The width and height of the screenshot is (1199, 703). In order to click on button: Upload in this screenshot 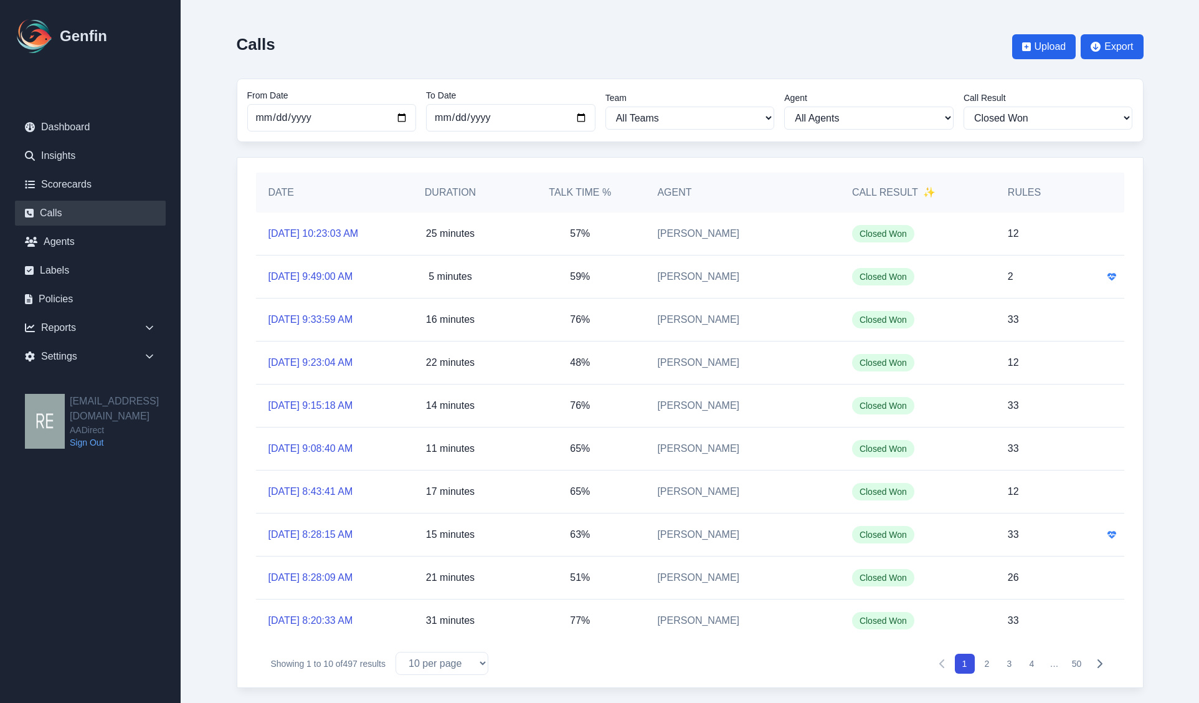, I will do `click(1044, 47)`.